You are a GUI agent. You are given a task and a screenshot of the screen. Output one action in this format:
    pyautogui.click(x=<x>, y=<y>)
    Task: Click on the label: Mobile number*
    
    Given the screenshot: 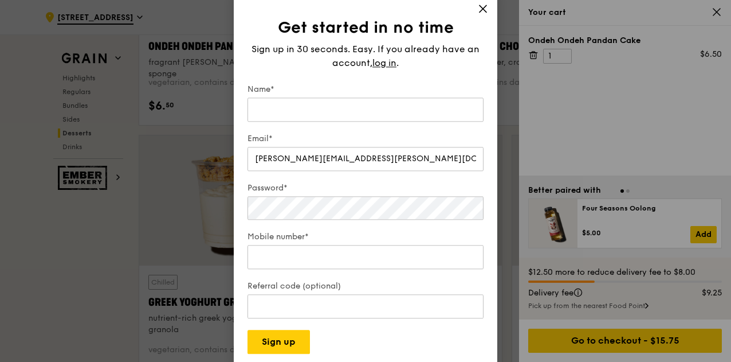 What is the action you would take?
    pyautogui.click(x=366, y=237)
    